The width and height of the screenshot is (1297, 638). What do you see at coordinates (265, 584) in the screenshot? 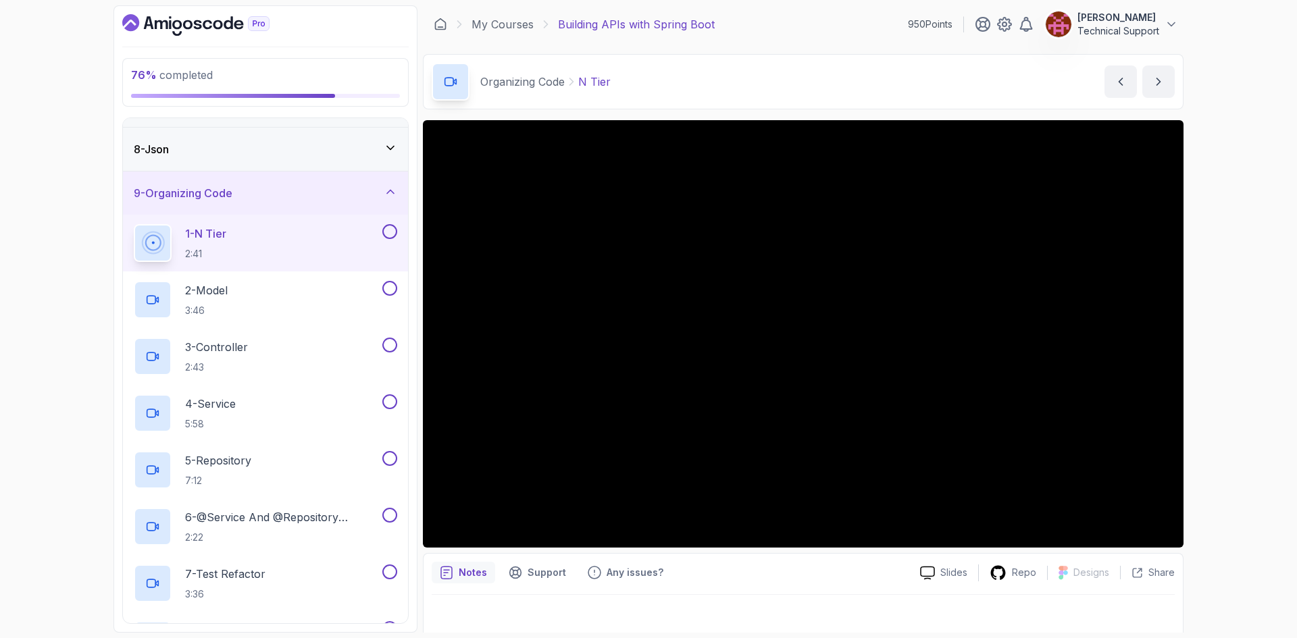
I see `button: 7-Test Refactor3:36` at bounding box center [265, 584].